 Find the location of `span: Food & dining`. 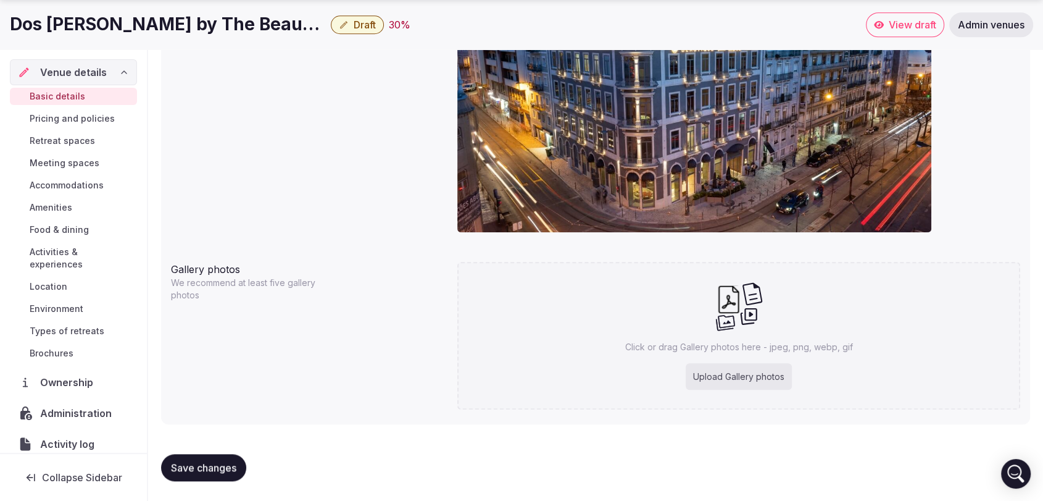

span: Food & dining is located at coordinates (59, 230).